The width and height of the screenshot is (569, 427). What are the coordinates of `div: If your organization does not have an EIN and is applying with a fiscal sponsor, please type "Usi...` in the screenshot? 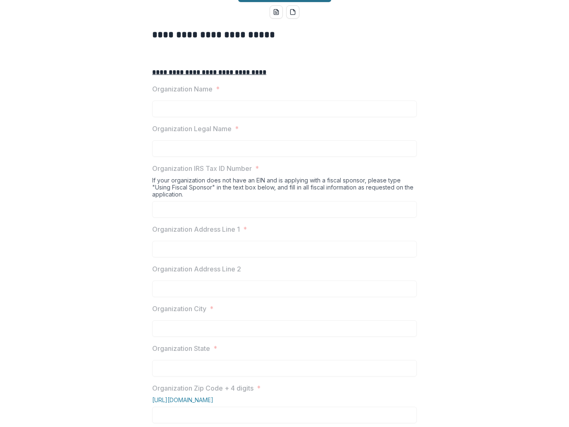 It's located at (285, 189).